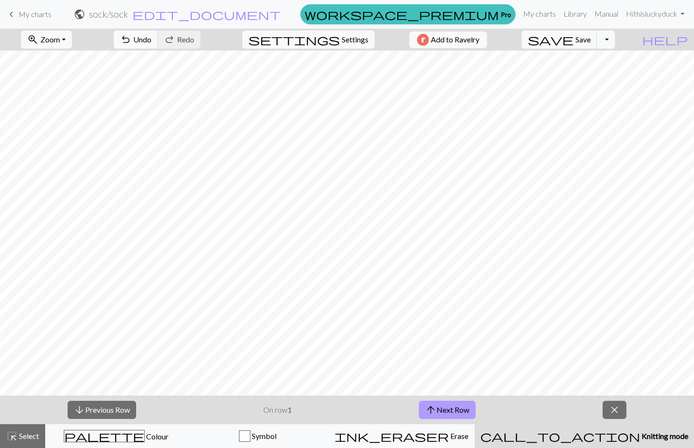 The image size is (694, 448). Describe the element at coordinates (11, 14) in the screenshot. I see `span: keyboard_arrow_left` at that location.